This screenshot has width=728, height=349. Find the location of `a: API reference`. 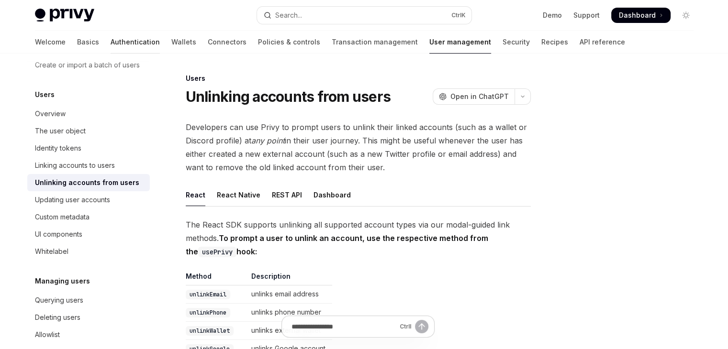

a: API reference is located at coordinates (602, 42).